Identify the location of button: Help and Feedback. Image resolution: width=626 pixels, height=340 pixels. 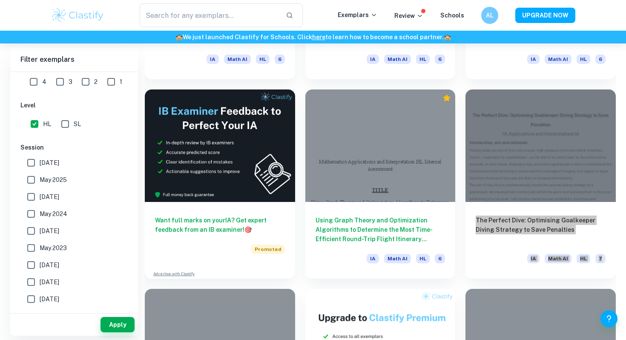
(609, 319).